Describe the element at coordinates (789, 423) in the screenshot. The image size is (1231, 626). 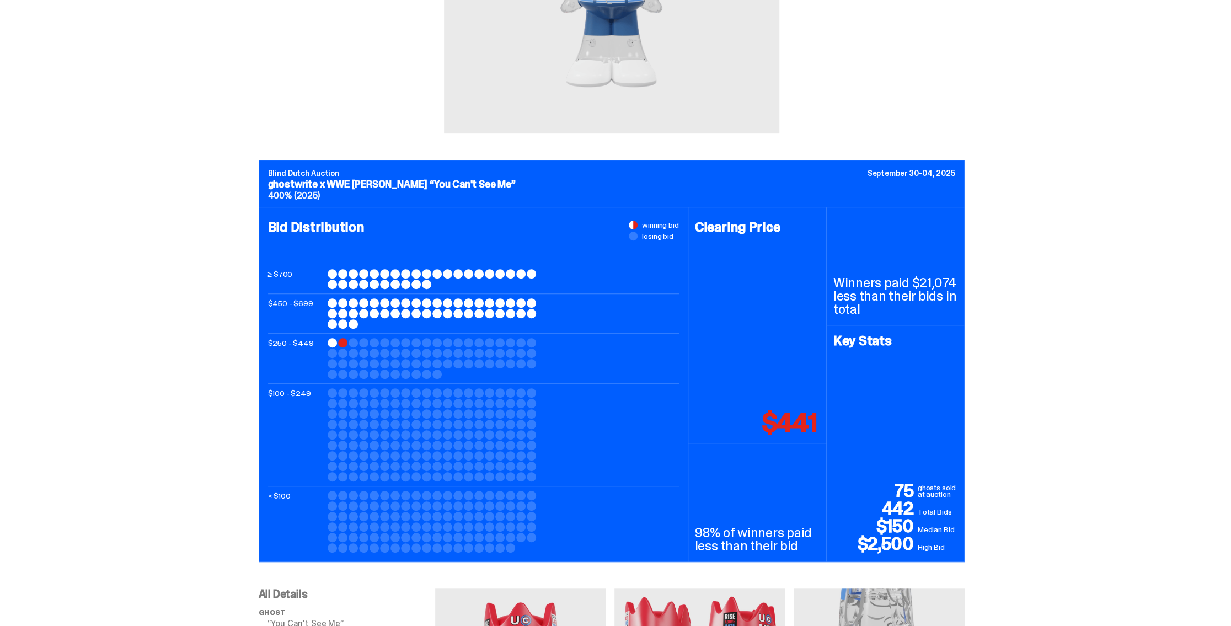
I see `p: $441` at that location.